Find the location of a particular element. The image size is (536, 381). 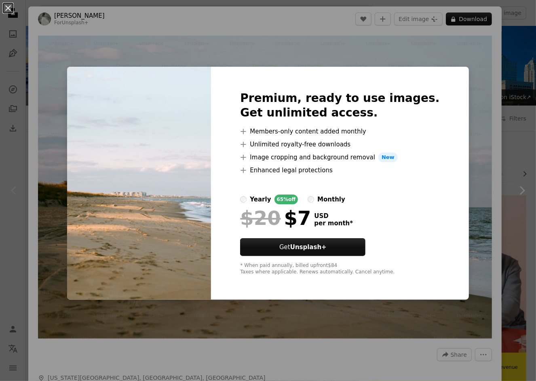

li: Enhanced legal protections is located at coordinates (340, 170).